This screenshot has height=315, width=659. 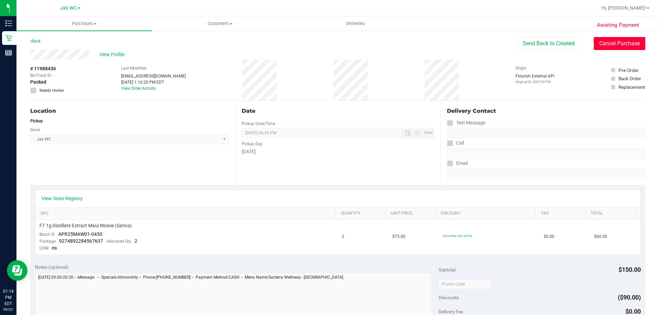 What do you see at coordinates (535, 82) in the screenshot?
I see `p: Original ID: 326723758` at bounding box center [535, 82].